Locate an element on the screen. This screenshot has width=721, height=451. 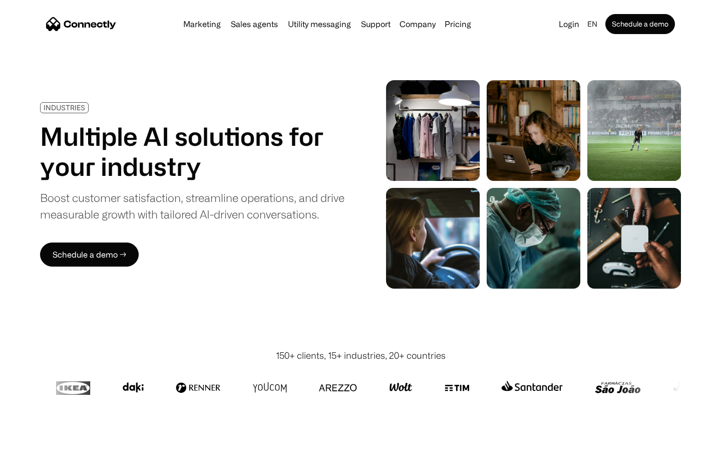
a: Schedule a demo is located at coordinates (640, 24).